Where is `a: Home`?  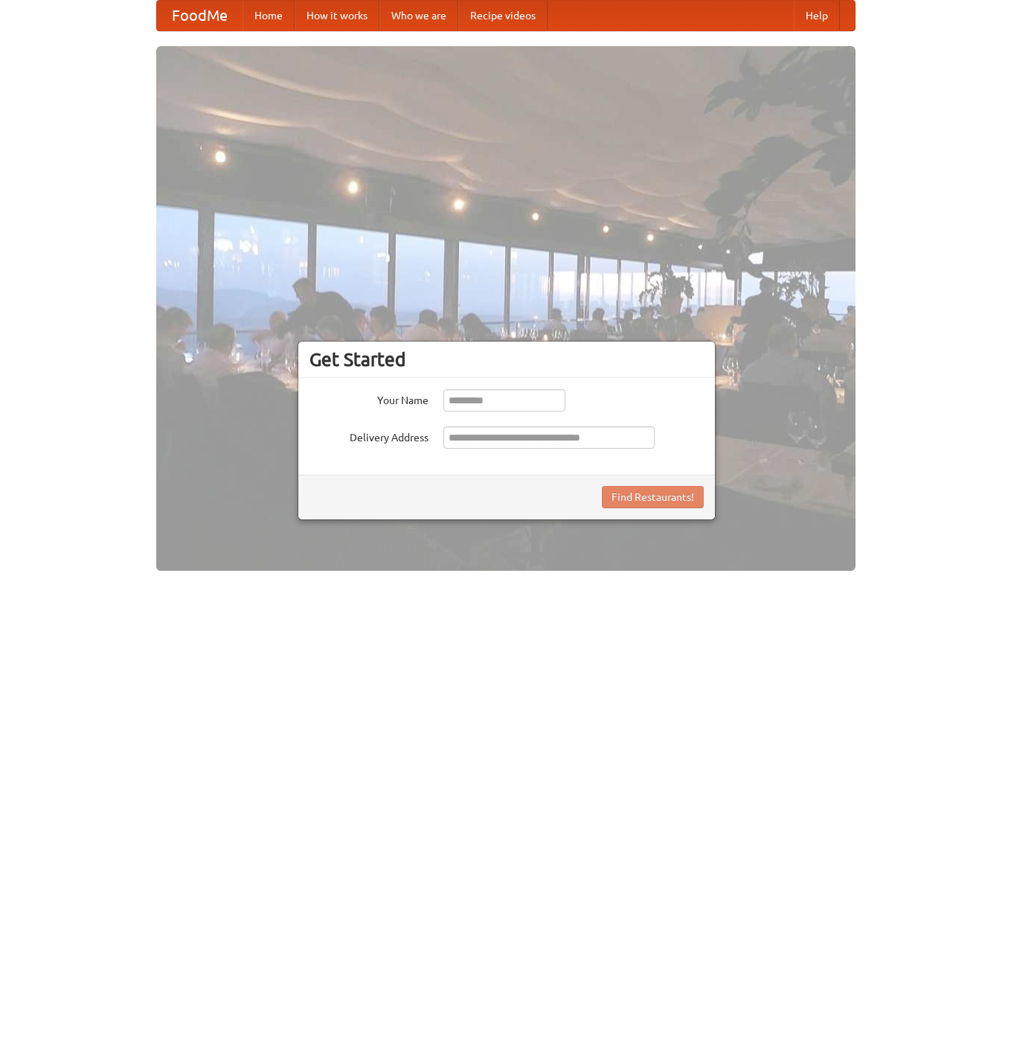
a: Home is located at coordinates (269, 16).